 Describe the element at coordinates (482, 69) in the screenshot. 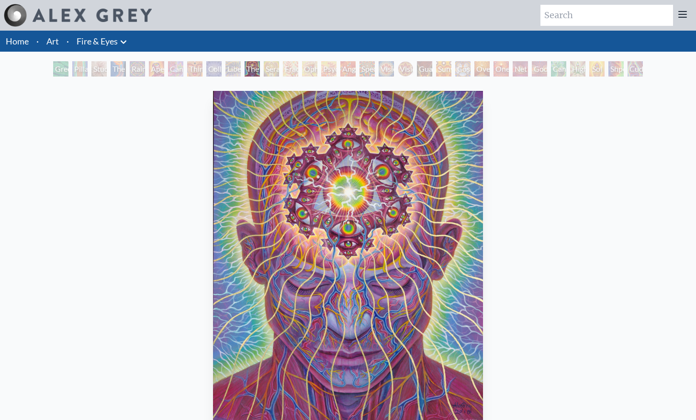

I see `div: Oversoul` at that location.